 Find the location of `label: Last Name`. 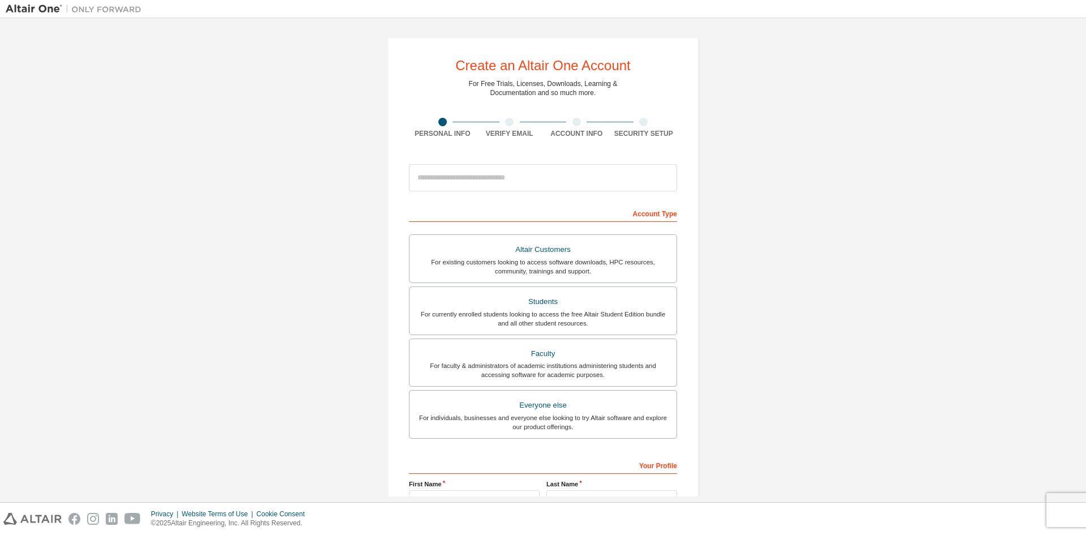

label: Last Name is located at coordinates (612, 484).